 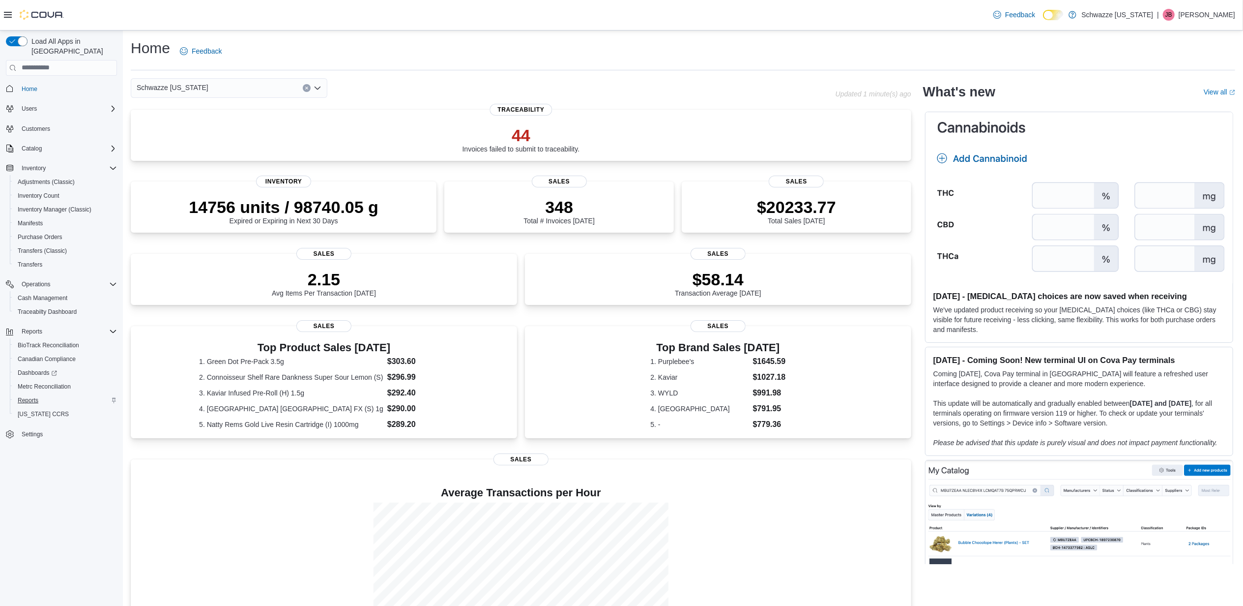 What do you see at coordinates (291, 377) in the screenshot?
I see `dt: 2. Connoisseur Shelf Rare Dankness Super Sour Lemon (S)` at bounding box center [291, 377].